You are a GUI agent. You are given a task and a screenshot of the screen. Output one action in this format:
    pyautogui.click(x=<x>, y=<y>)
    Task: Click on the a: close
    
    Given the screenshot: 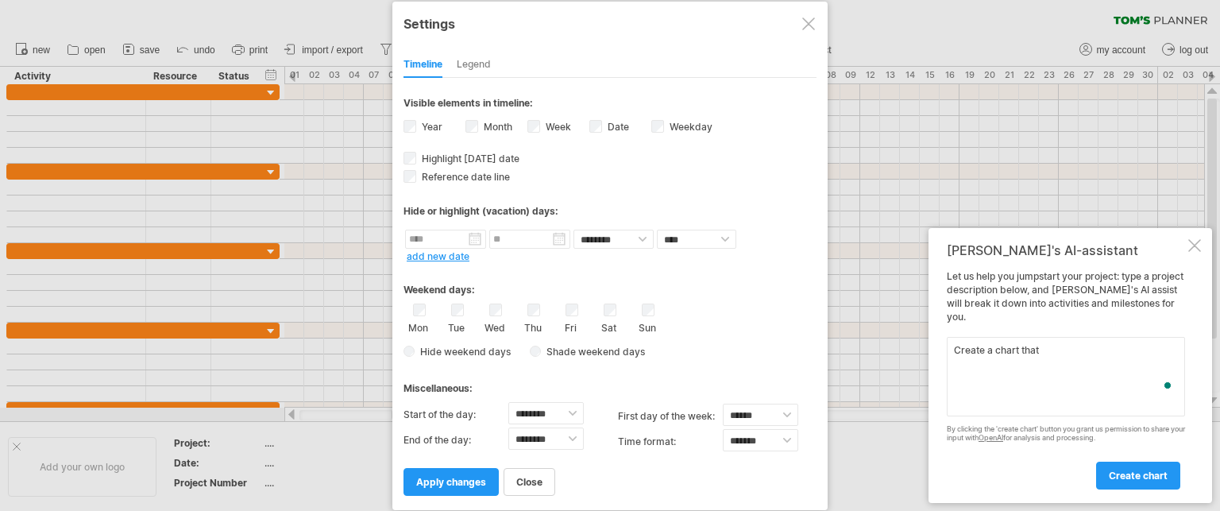 What is the action you would take?
    pyautogui.click(x=529, y=481)
    